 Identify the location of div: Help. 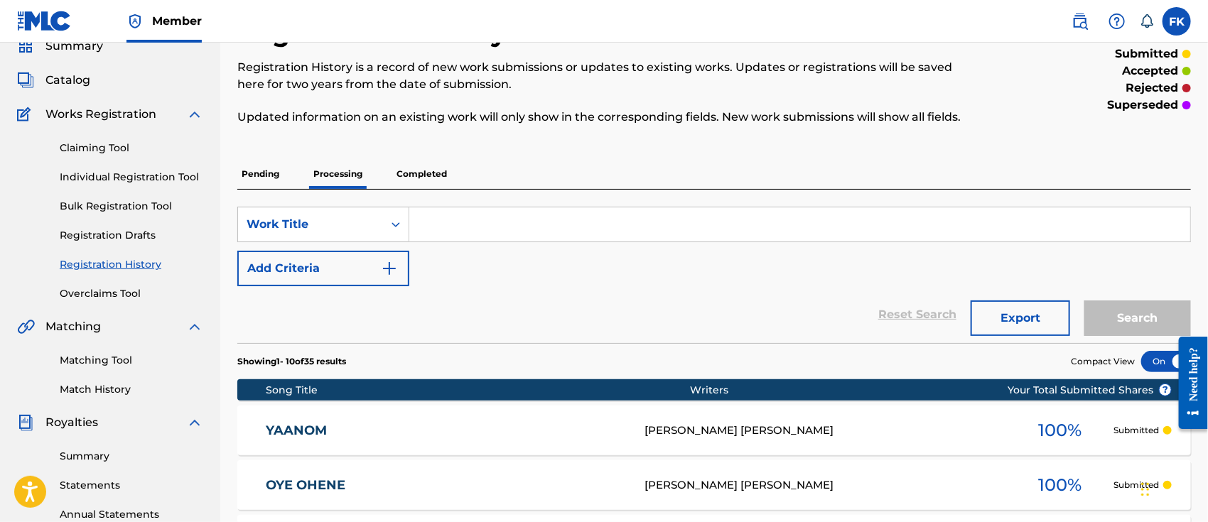
(1117, 21).